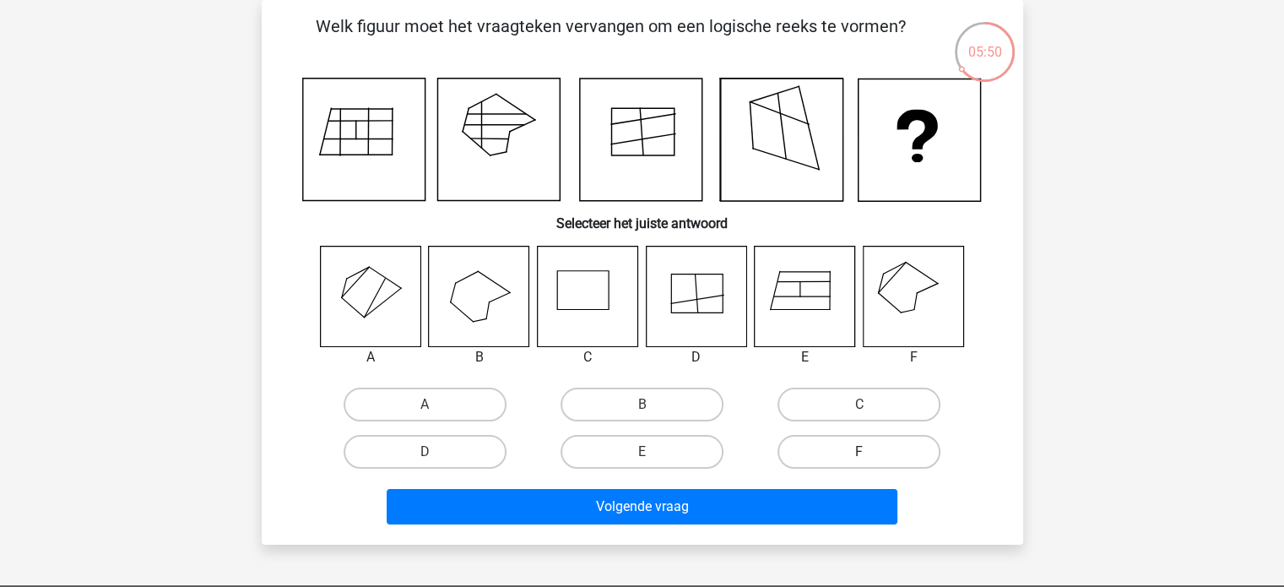 This screenshot has width=1284, height=587. Describe the element at coordinates (913, 357) in the screenshot. I see `div: F` at that location.